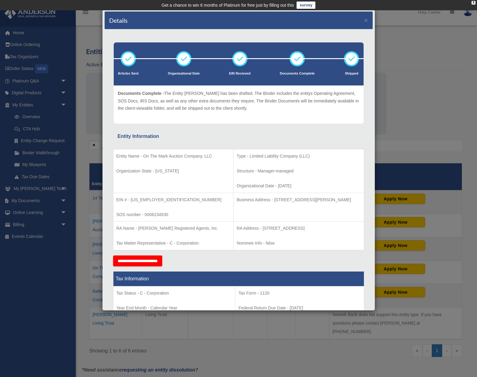  What do you see at coordinates (239, 137) in the screenshot?
I see `div: Entity Information` at bounding box center [239, 137].